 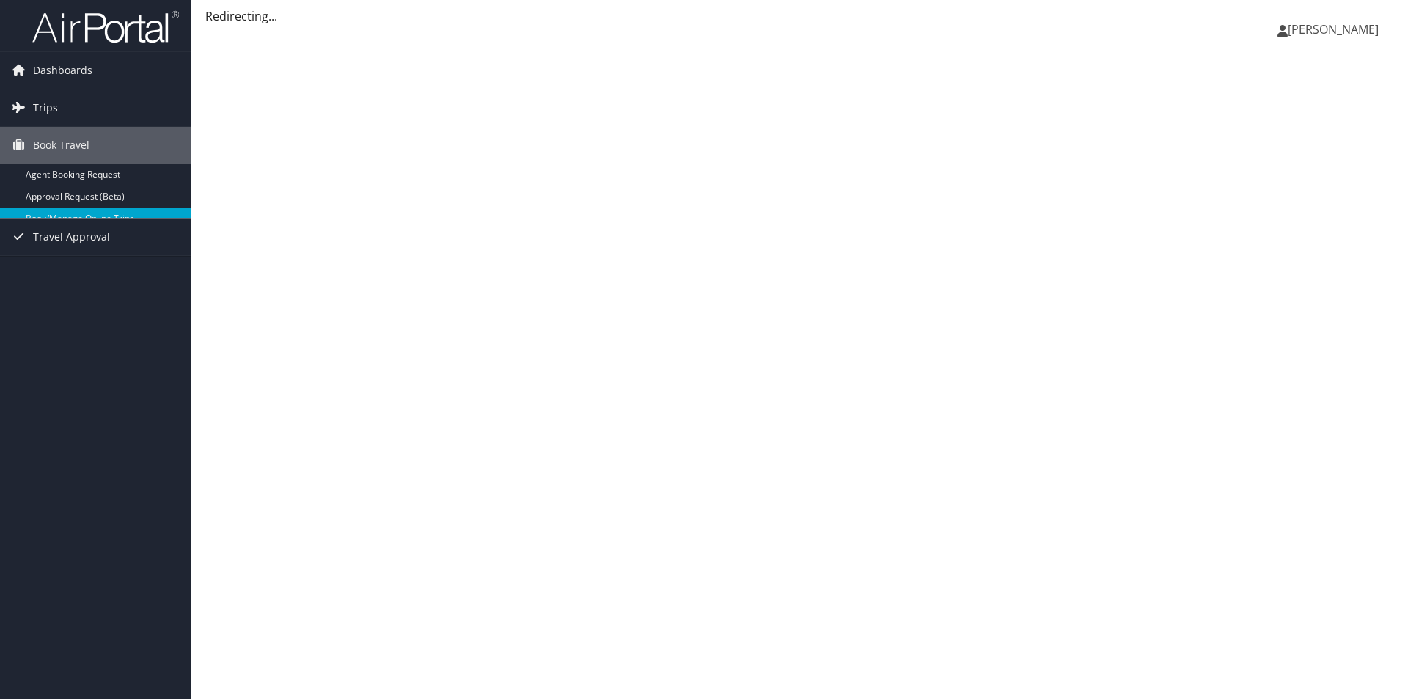 What do you see at coordinates (71, 237) in the screenshot?
I see `span: Travel Approval` at bounding box center [71, 237].